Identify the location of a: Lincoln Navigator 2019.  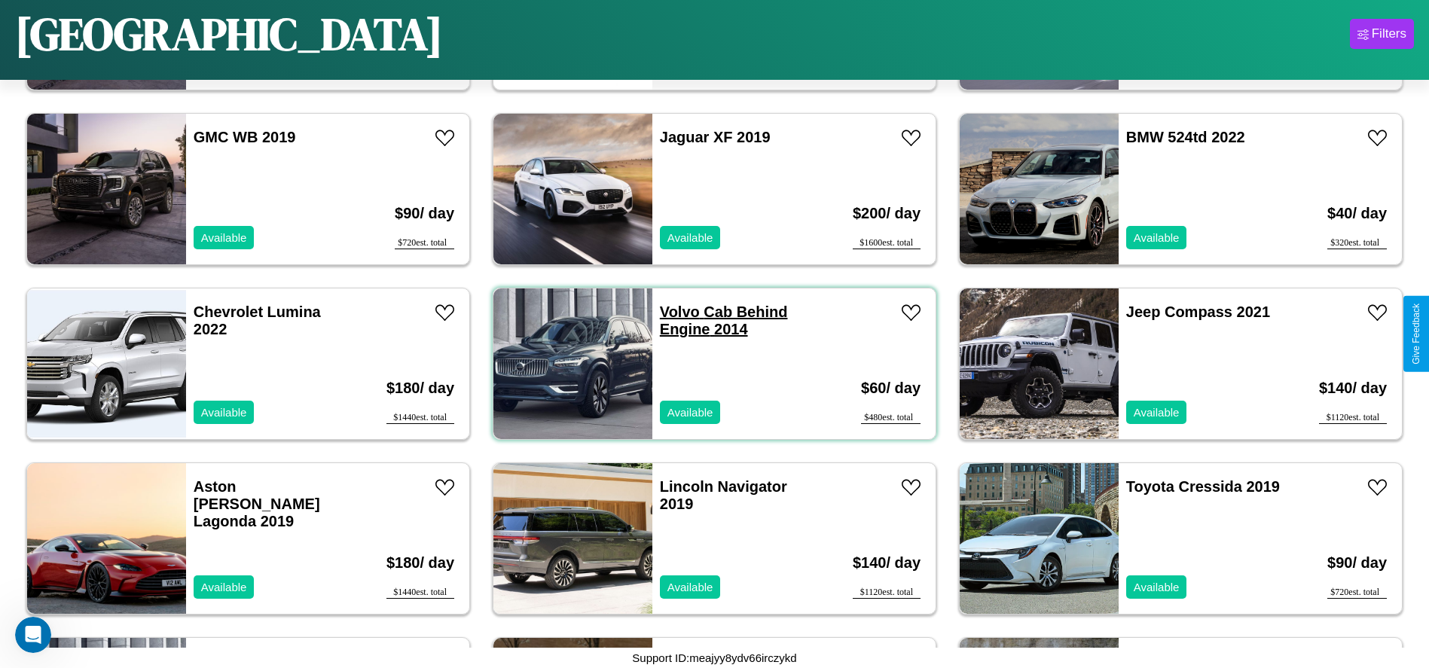
(723, 495).